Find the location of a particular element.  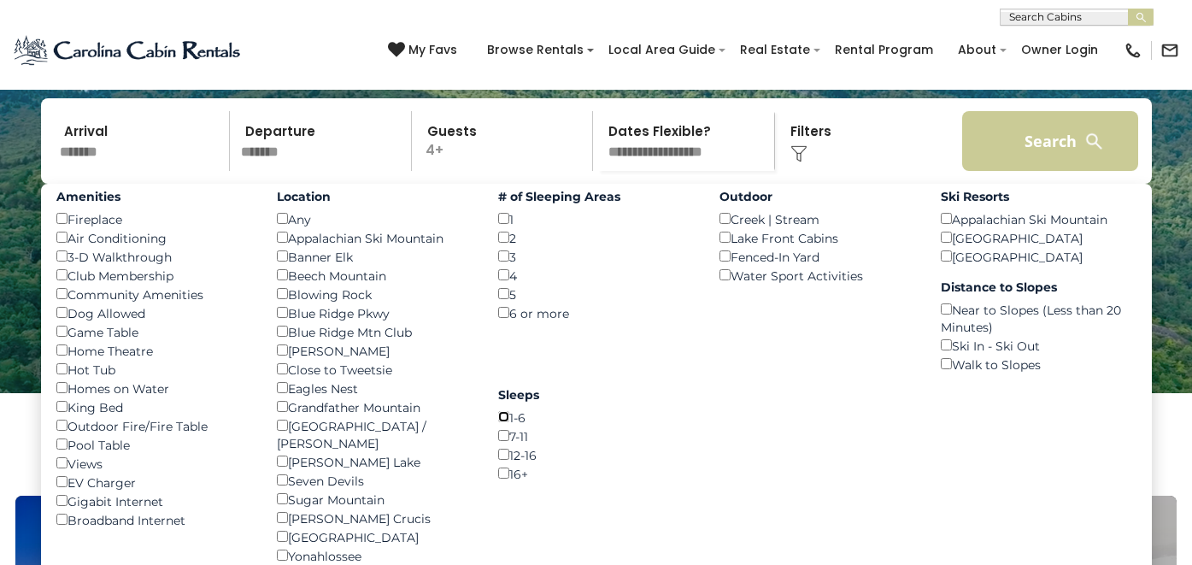

div: Blue Ridge Mtn Club is located at coordinates (374, 332).